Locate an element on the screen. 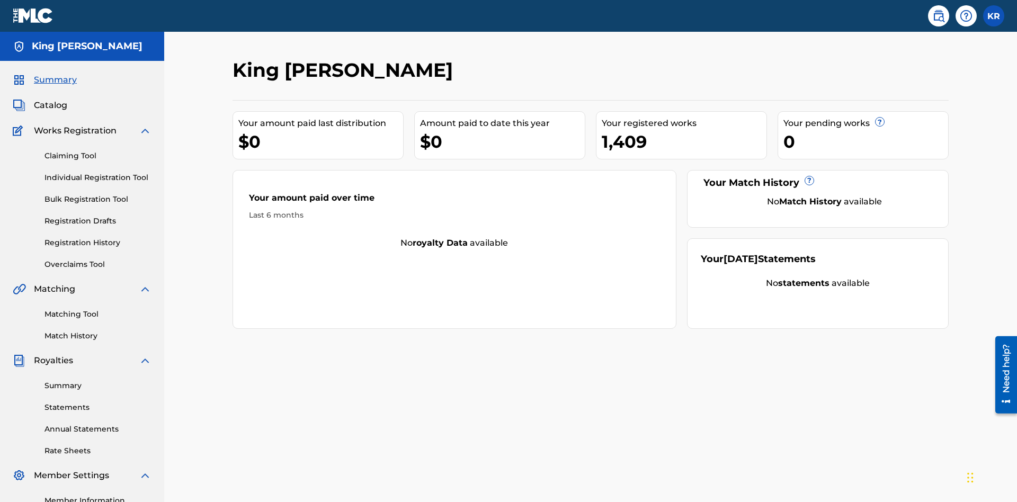 The width and height of the screenshot is (1017, 502). div: Your Statements is located at coordinates (758, 259).